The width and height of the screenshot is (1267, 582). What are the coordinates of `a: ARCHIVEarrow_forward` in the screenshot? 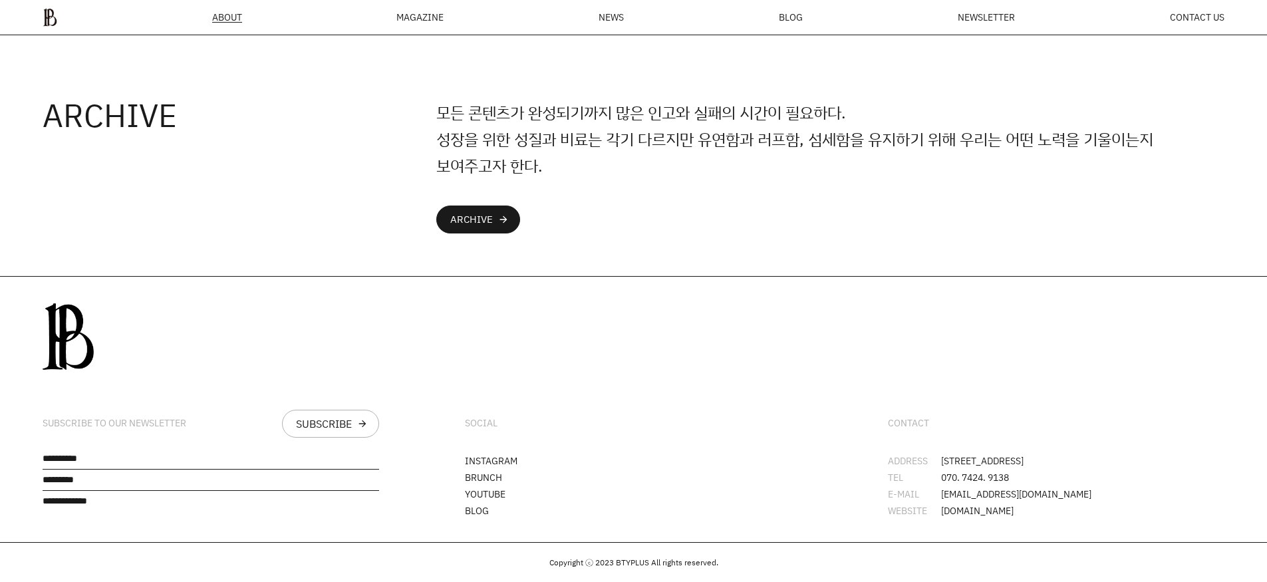 It's located at (478, 220).